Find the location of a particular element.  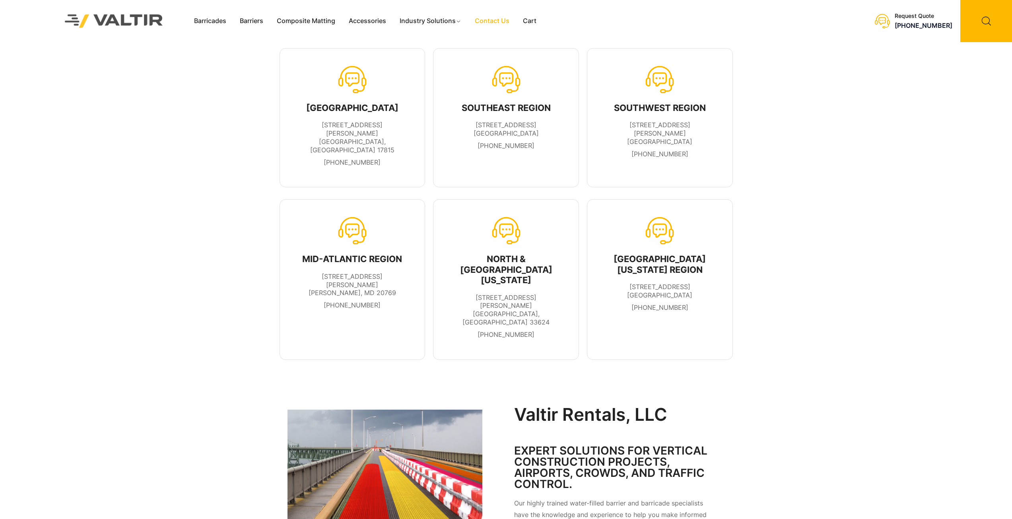

h2: Valtir Rentals, LLC is located at coordinates (615, 414).